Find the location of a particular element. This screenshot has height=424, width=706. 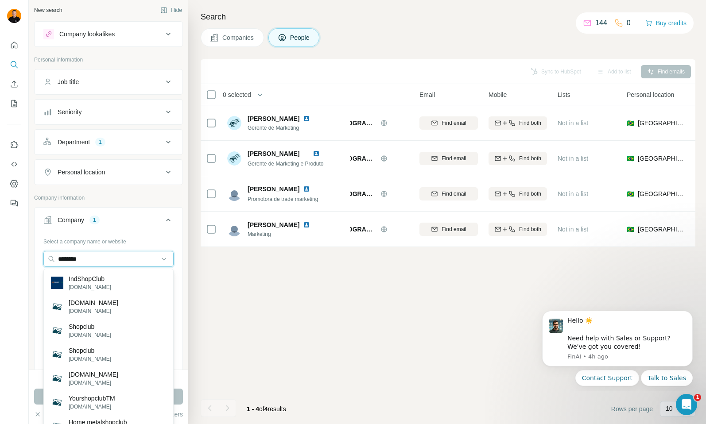

p: 10 is located at coordinates (669, 409).